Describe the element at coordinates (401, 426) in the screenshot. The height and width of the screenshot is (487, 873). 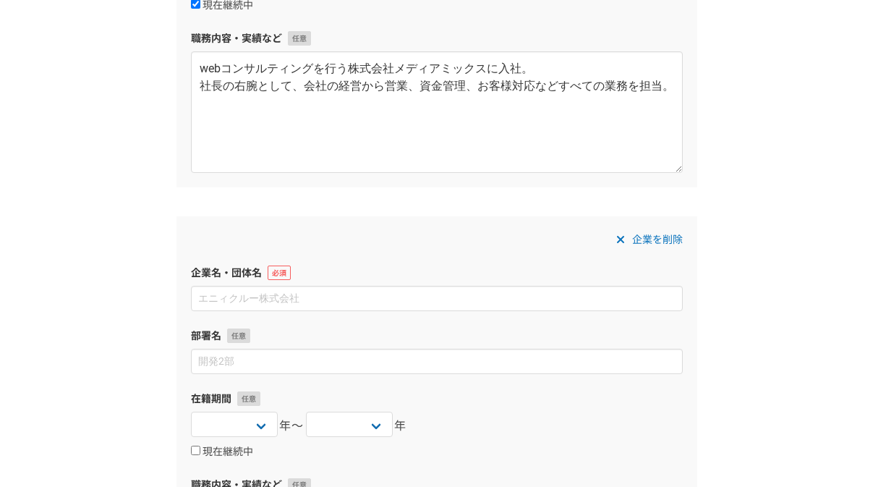
I see `span: 年` at that location.